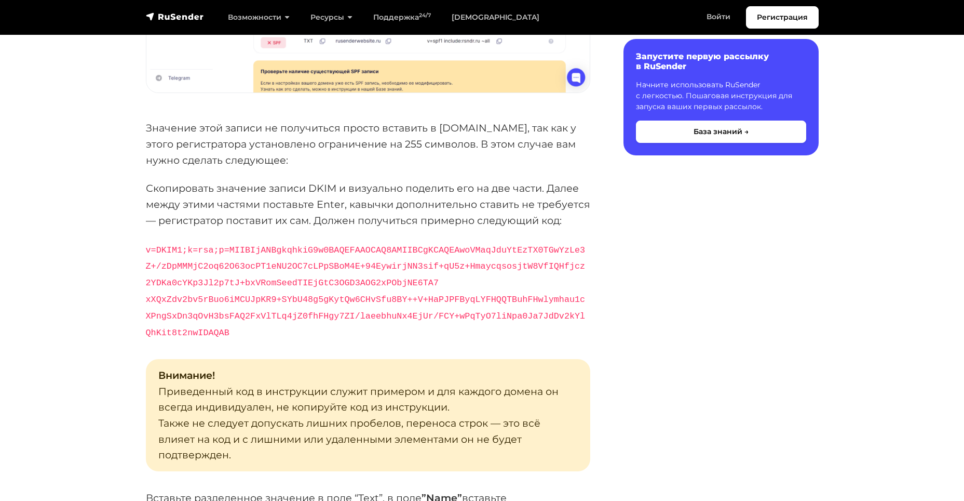 Image resolution: width=964 pixels, height=501 pixels. Describe the element at coordinates (783, 17) in the screenshot. I see `a: Регистрация` at that location.